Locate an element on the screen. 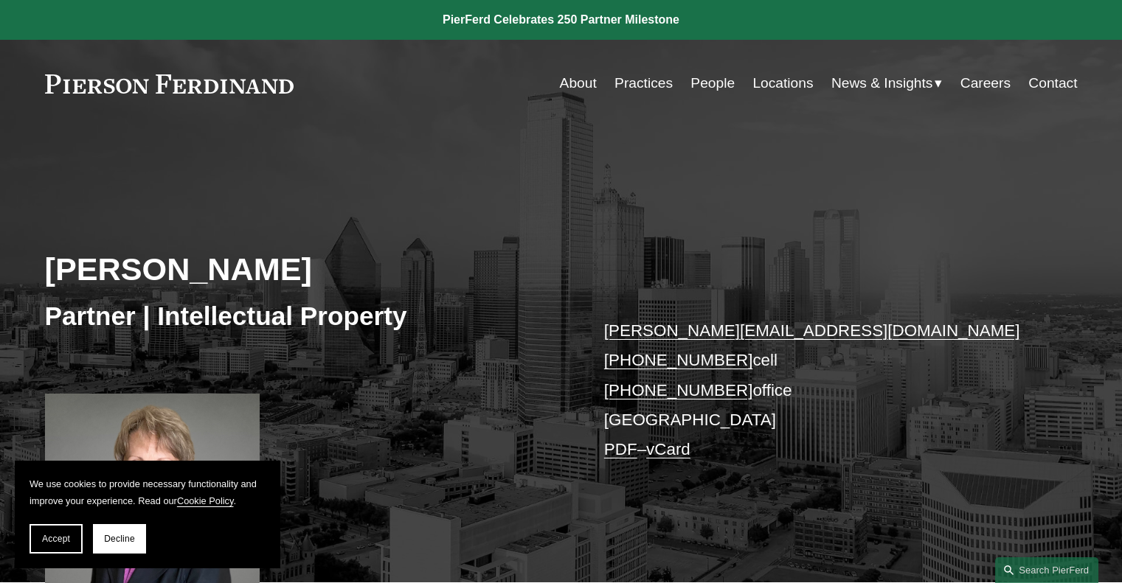  button: Decline is located at coordinates (119, 539).